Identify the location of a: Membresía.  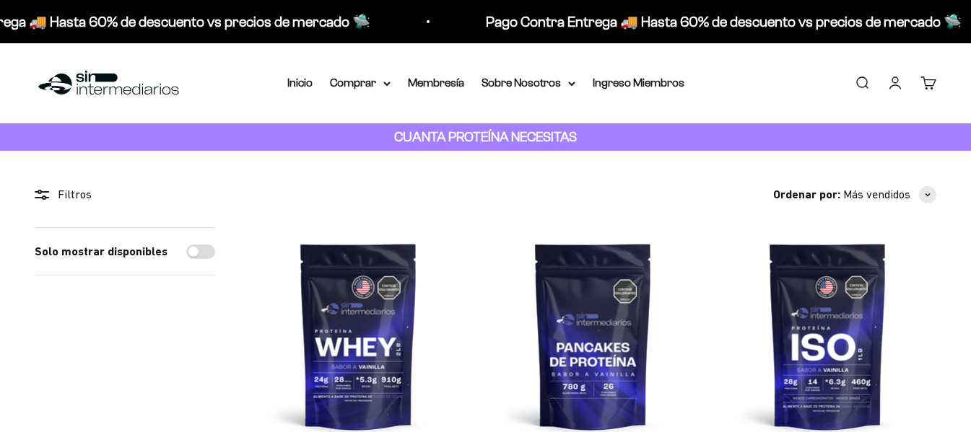
(436, 82).